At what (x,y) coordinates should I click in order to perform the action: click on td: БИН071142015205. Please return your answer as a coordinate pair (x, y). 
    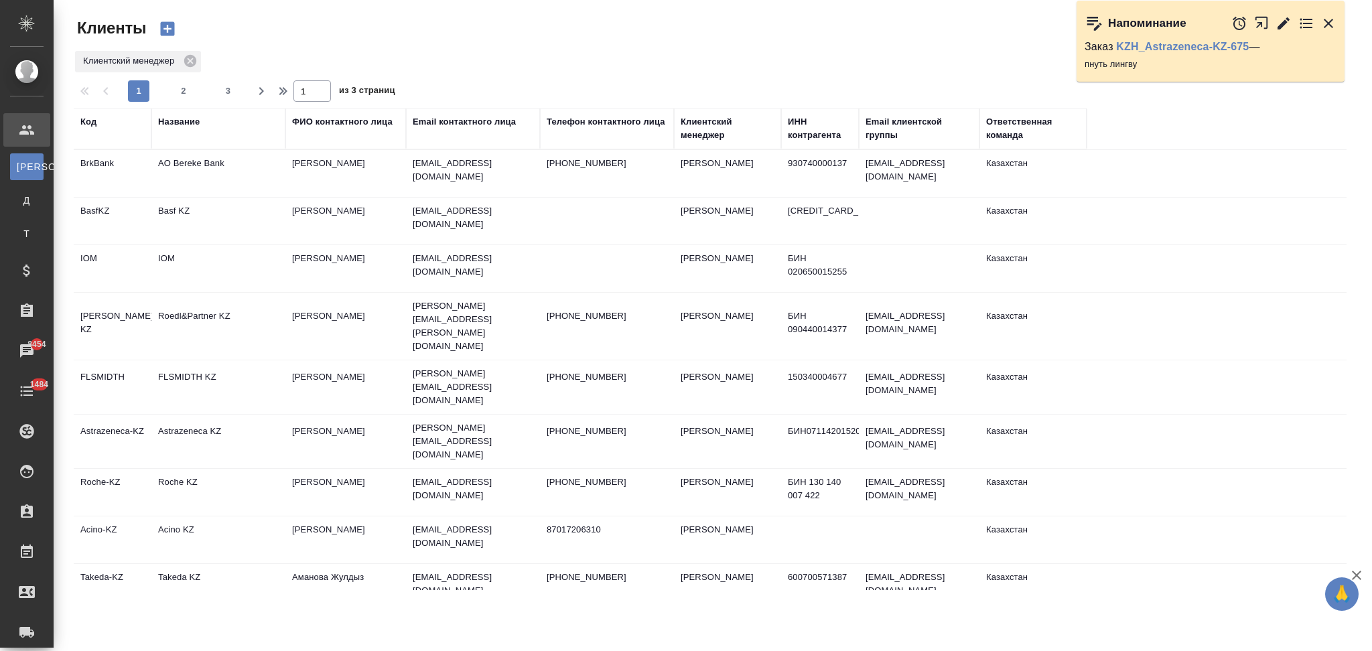
    Looking at the image, I should click on (820, 442).